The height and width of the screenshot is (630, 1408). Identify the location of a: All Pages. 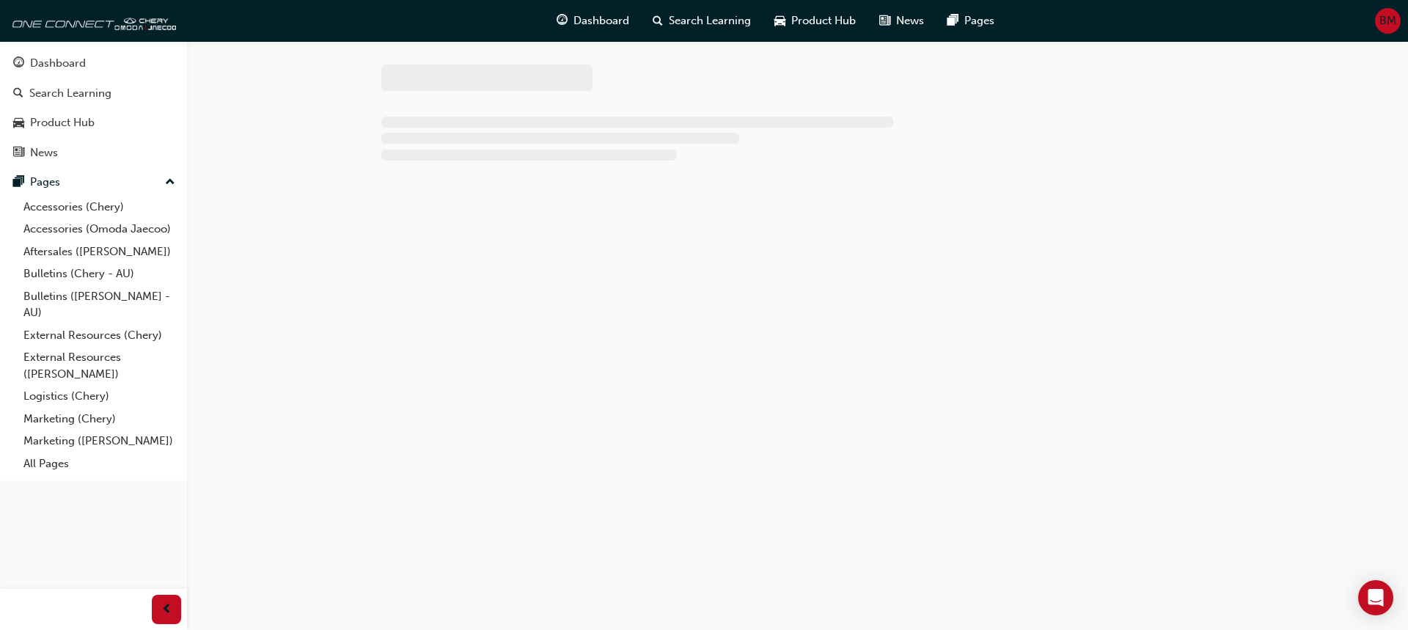
(99, 463).